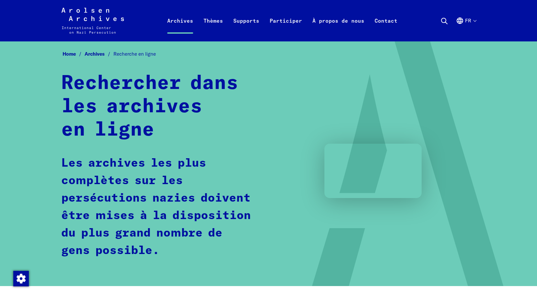 The width and height of the screenshot is (537, 299). What do you see at coordinates (213, 29) in the screenshot?
I see `a: Thèmes` at bounding box center [213, 29].